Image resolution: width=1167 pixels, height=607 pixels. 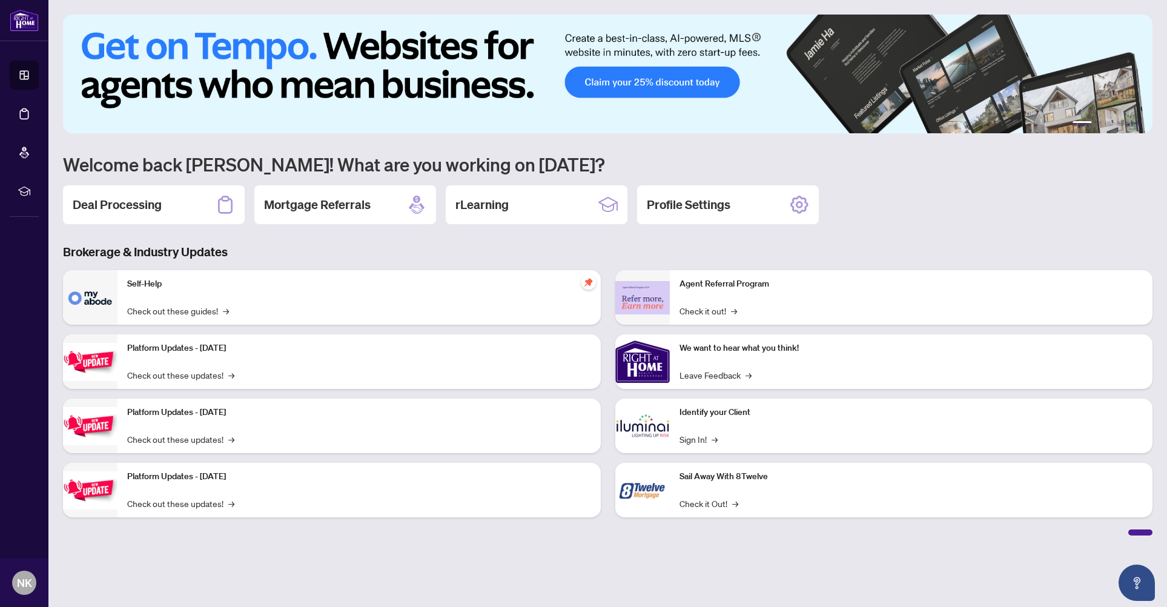 What do you see at coordinates (317, 205) in the screenshot?
I see `h2: Mortgage Referrals` at bounding box center [317, 205].